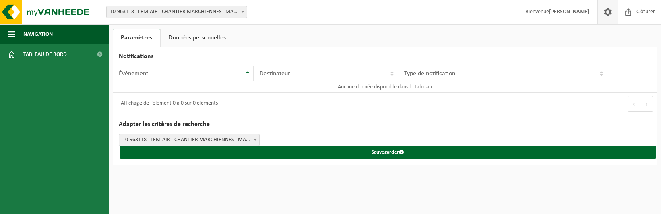 The width and height of the screenshot is (661, 214). I want to click on a: Paramètres, so click(136, 38).